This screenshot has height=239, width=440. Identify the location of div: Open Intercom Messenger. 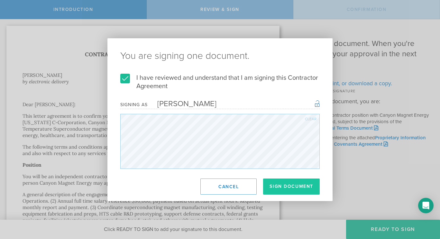
(426, 206).